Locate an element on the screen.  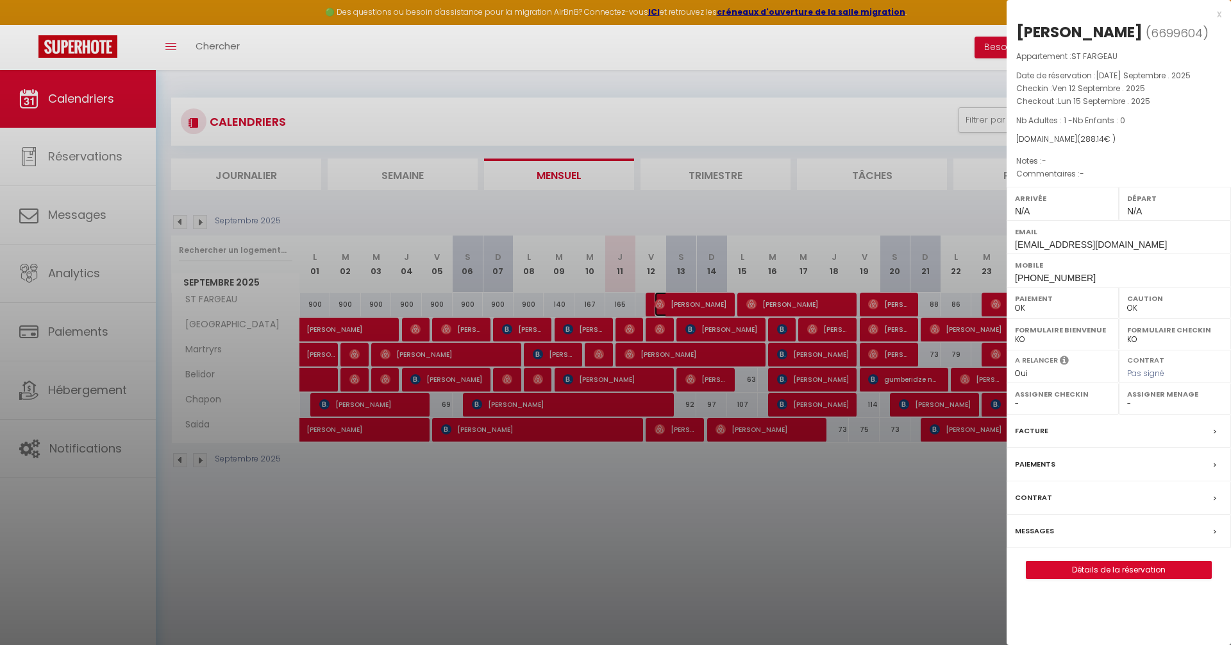
p: Date de réservation : is located at coordinates (1119, 76).